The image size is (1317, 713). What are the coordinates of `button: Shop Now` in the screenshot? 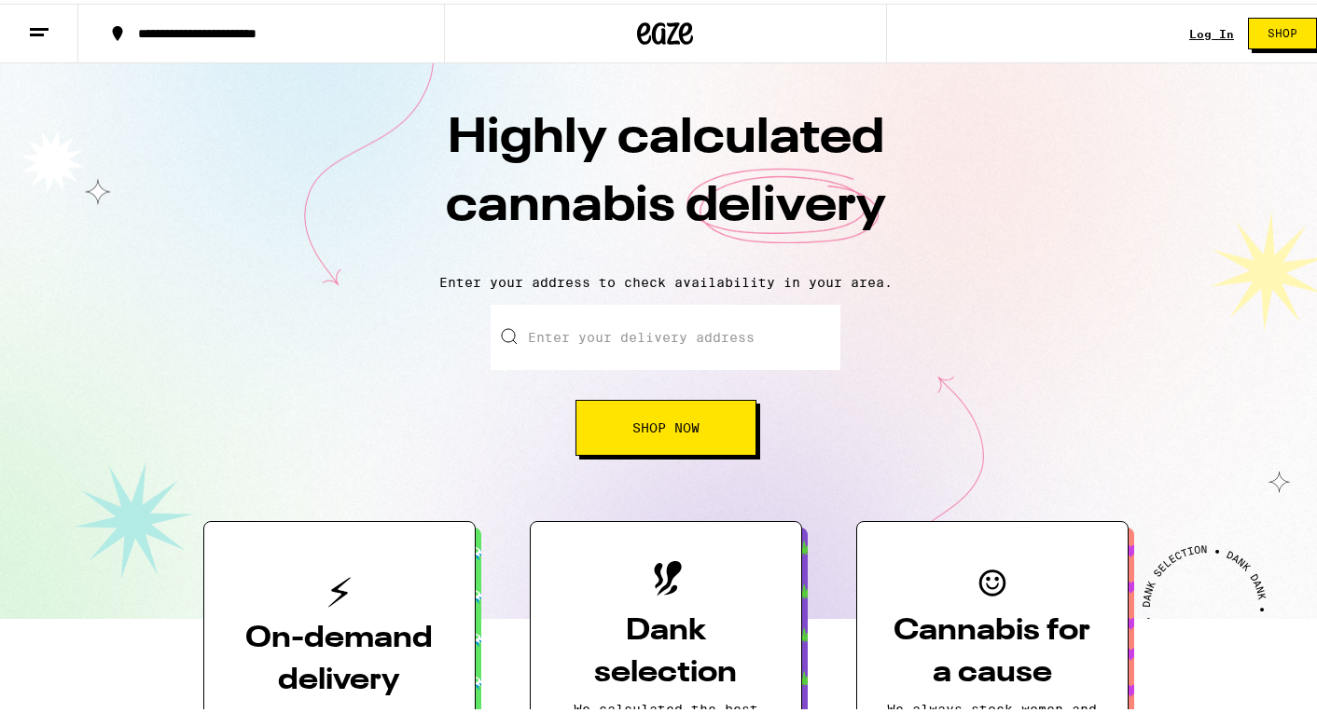 It's located at (666, 424).